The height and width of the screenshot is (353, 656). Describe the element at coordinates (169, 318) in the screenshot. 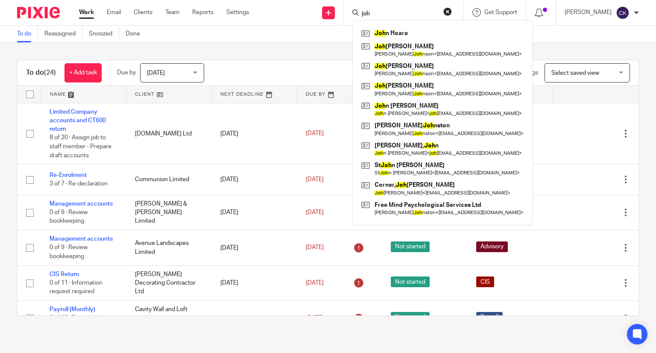

I see `td: Cavity Wall and Loft Clearance Solutions Limited` at that location.